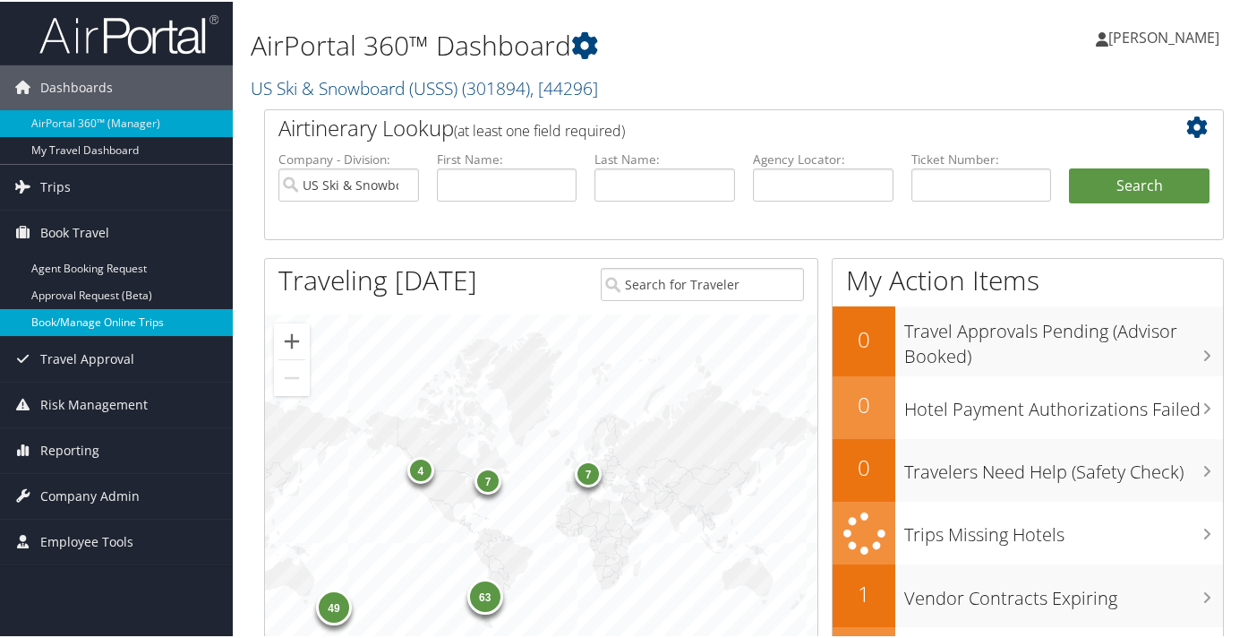 Image resolution: width=1248 pixels, height=638 pixels. Describe the element at coordinates (90, 494) in the screenshot. I see `span: Company Admin` at that location.